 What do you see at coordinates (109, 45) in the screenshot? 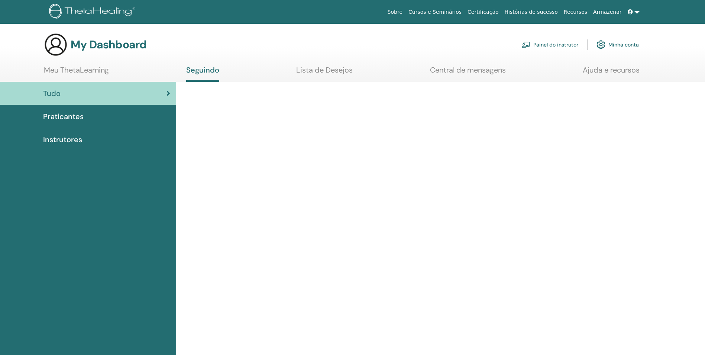
I see `h3: My Dashboard` at bounding box center [109, 45].